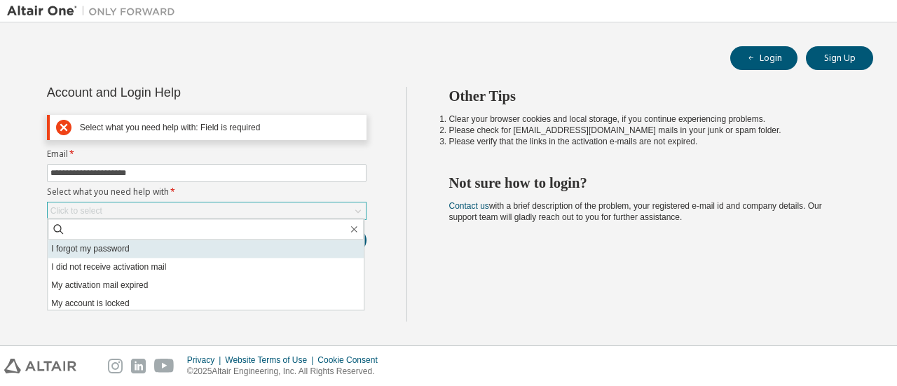 Image resolution: width=897 pixels, height=386 pixels. What do you see at coordinates (271, 360) in the screenshot?
I see `div: Website Terms of Use` at bounding box center [271, 360].